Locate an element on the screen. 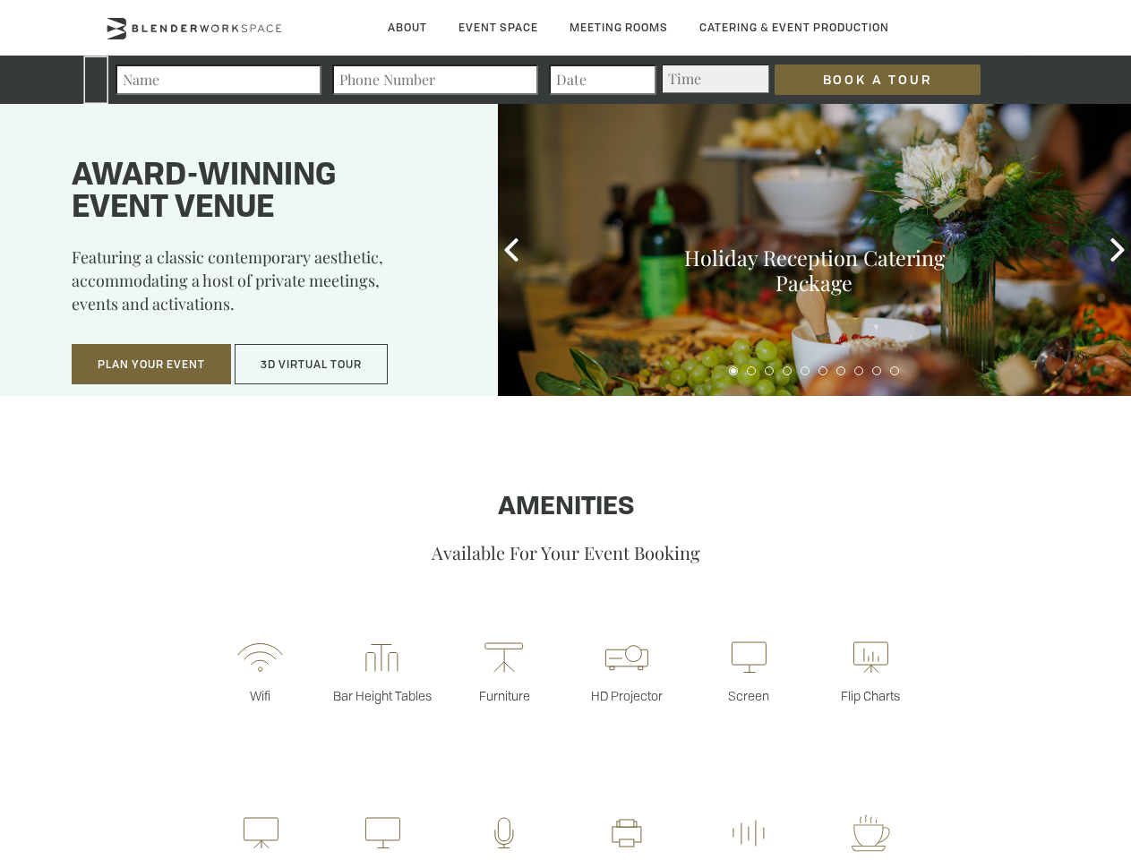  p: Bar Height Tables is located at coordinates (382, 695).